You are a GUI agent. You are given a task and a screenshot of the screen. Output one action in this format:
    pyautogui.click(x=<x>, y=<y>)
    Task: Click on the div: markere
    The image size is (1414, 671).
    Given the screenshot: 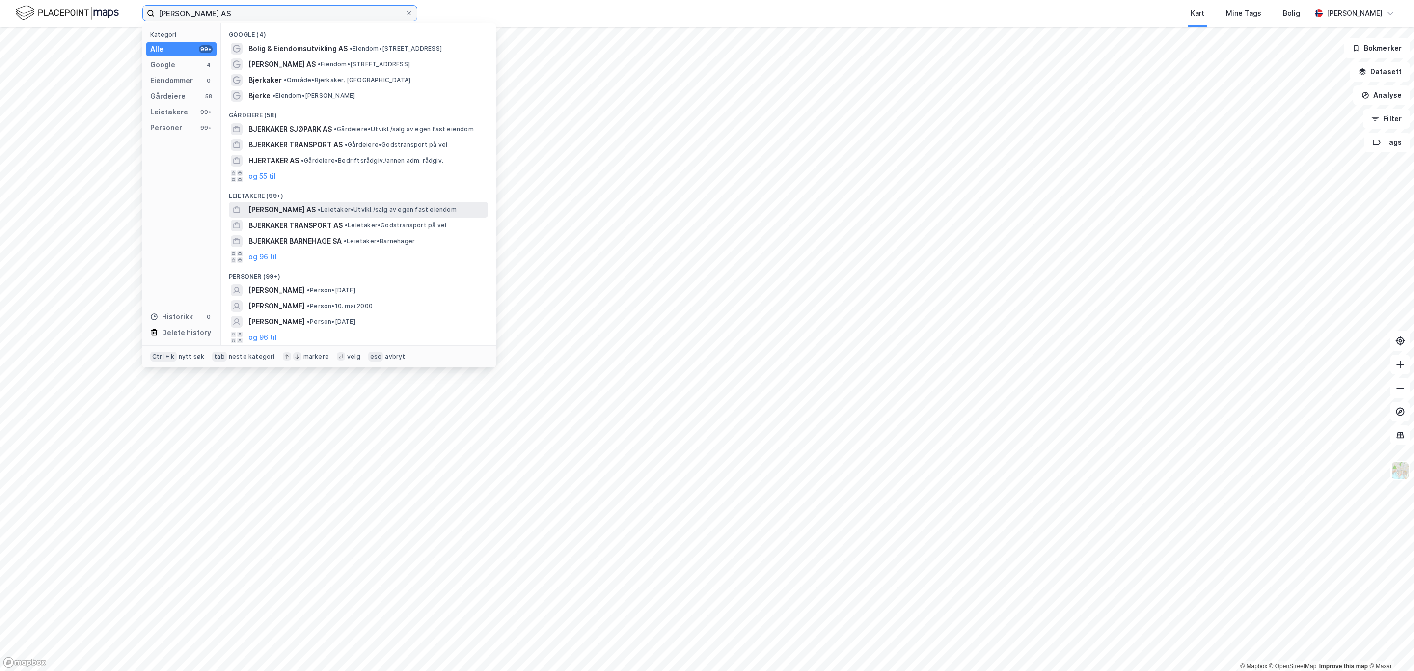 What is the action you would take?
    pyautogui.click(x=316, y=356)
    